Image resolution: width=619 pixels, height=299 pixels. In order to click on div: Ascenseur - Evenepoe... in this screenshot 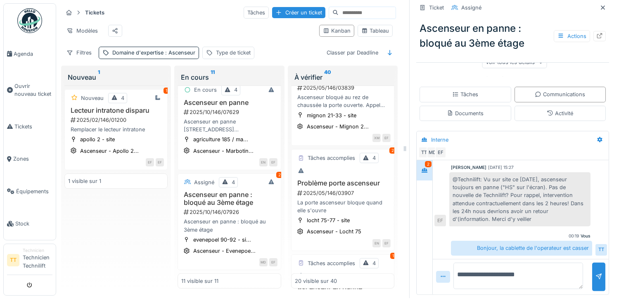, I will do `click(224, 251)`.